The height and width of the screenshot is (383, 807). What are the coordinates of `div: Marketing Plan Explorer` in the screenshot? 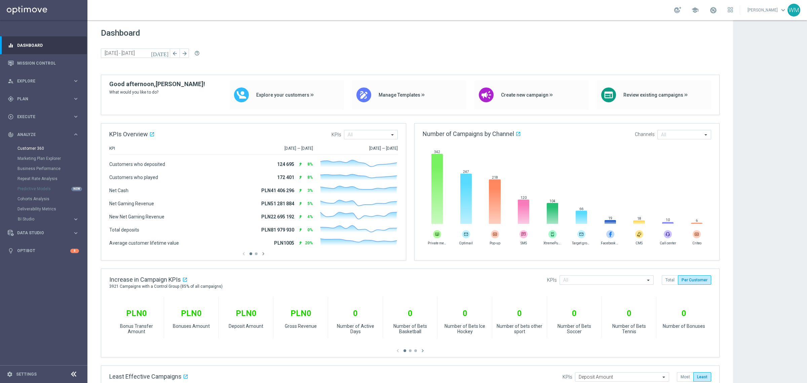 It's located at (52, 158).